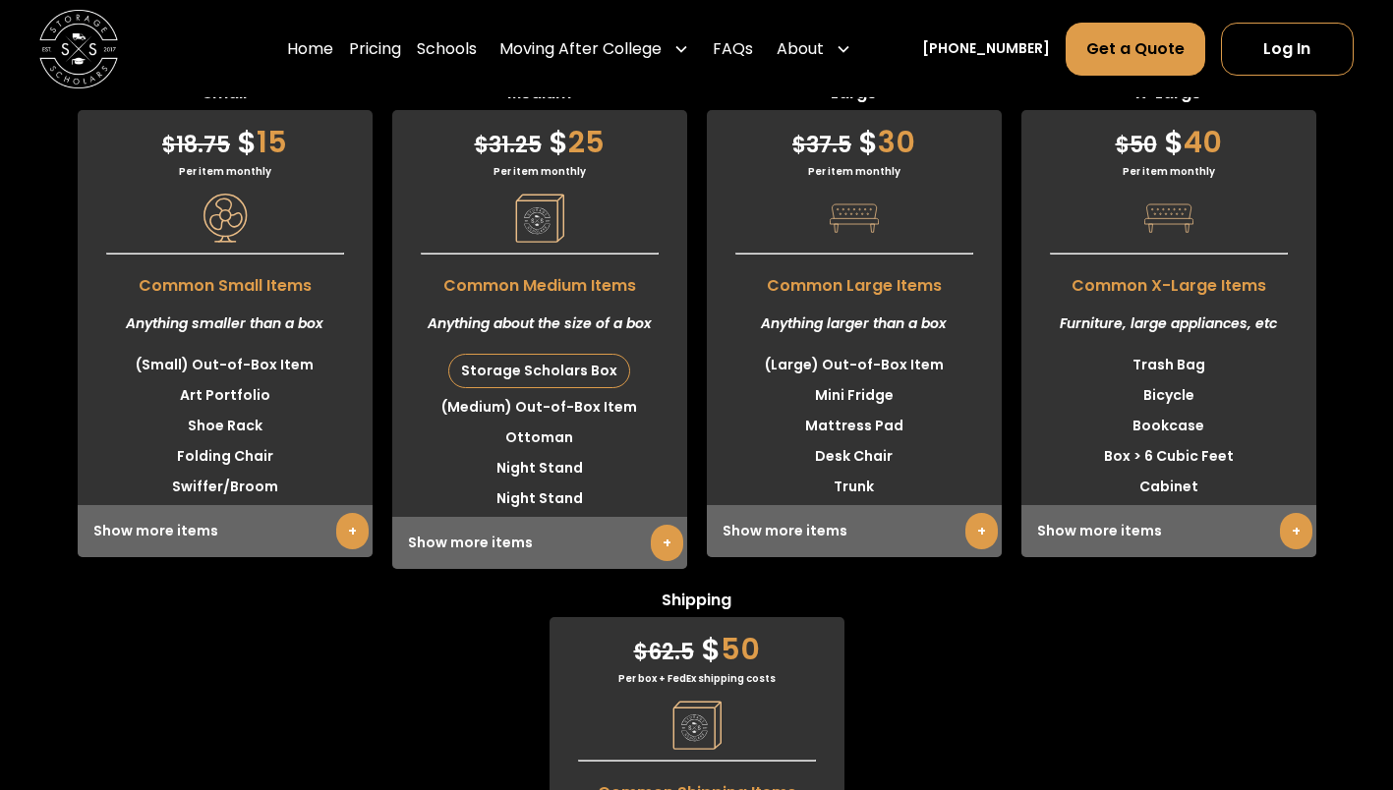 Image resolution: width=1393 pixels, height=790 pixels. What do you see at coordinates (697, 644) in the screenshot?
I see `div: 50` at bounding box center [697, 644].